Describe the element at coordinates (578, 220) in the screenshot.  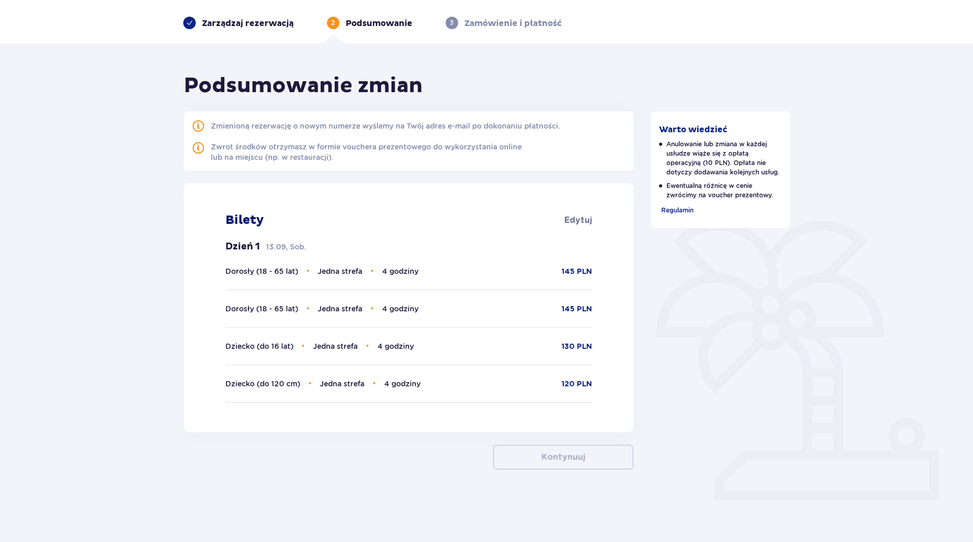
I see `a: Edytuj` at that location.